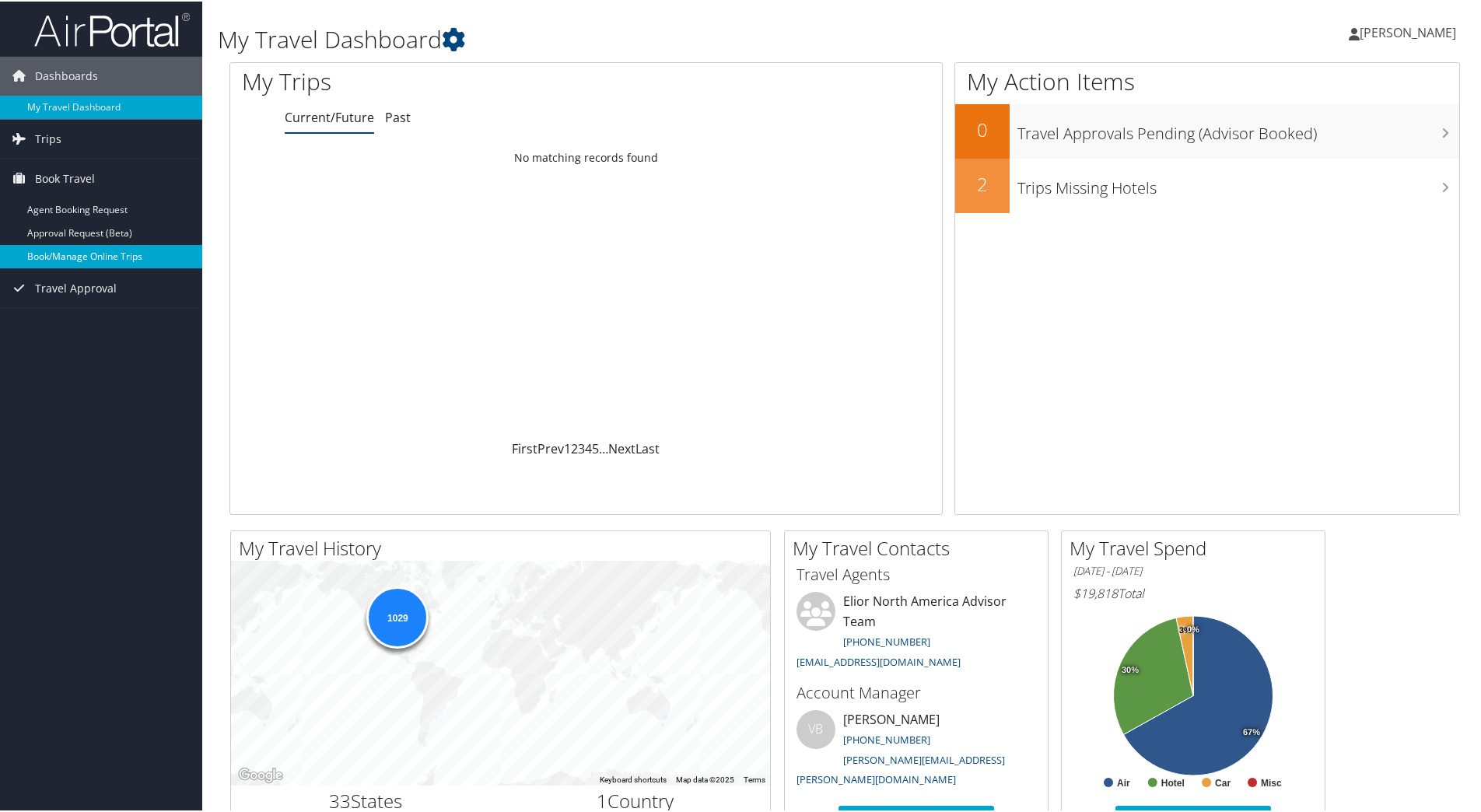 The height and width of the screenshot is (812, 1481). I want to click on td: No matching records found, so click(585, 157).